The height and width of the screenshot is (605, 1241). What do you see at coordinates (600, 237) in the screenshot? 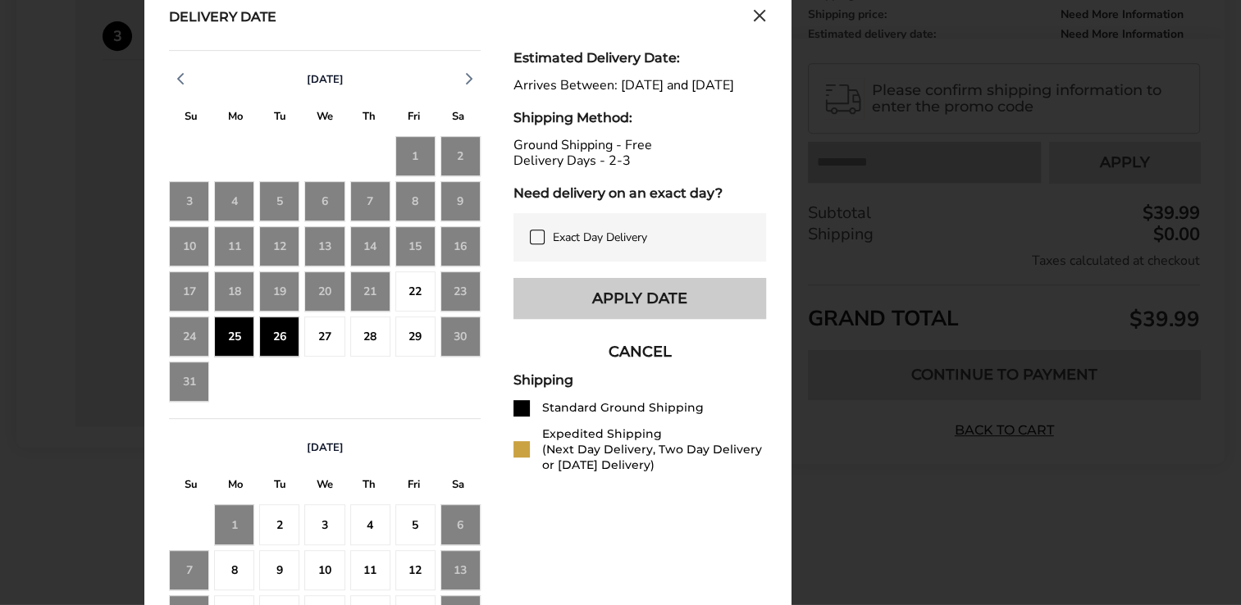
I see `span: Exact Day Delivery` at bounding box center [600, 237].